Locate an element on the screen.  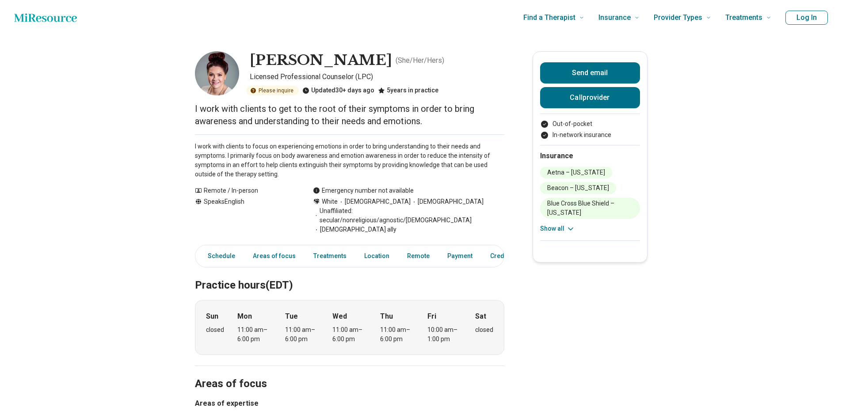
div: Please inquire is located at coordinates (272, 91).